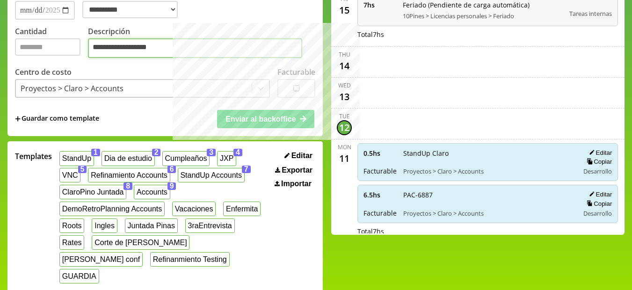 This screenshot has height=290, width=632. Describe the element at coordinates (226, 158) in the screenshot. I see `button: JXP4` at that location.